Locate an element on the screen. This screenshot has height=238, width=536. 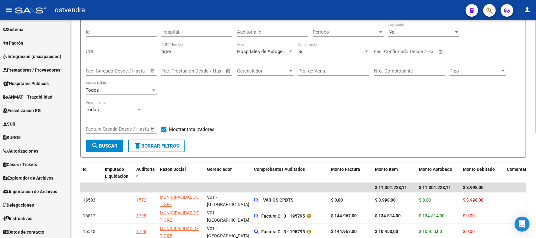
mat-icon: delete is located at coordinates (138, 146).